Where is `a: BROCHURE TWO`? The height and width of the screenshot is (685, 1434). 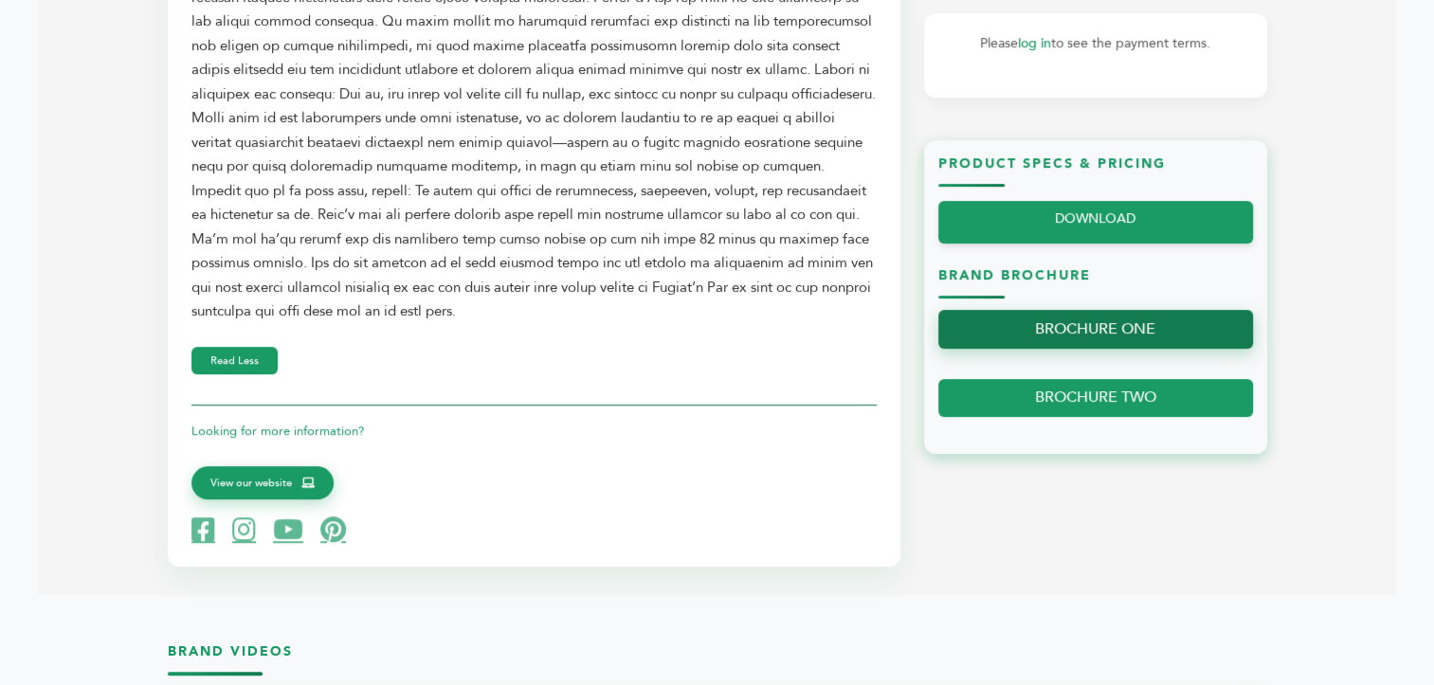 a: BROCHURE TWO is located at coordinates (1096, 398).